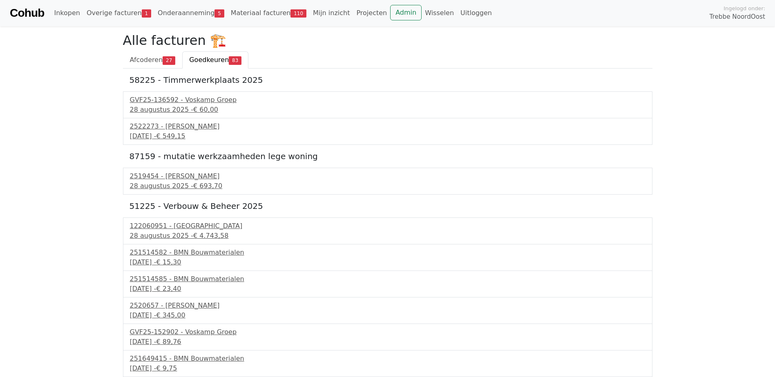 The height and width of the screenshot is (377, 775). Describe the element at coordinates (169, 60) in the screenshot. I see `span: 27` at that location.